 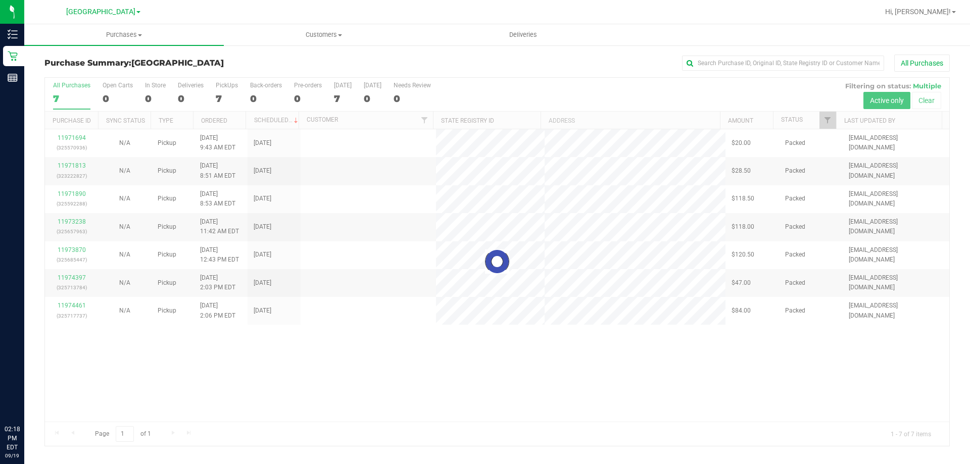 I want to click on span: Customers, so click(x=323, y=35).